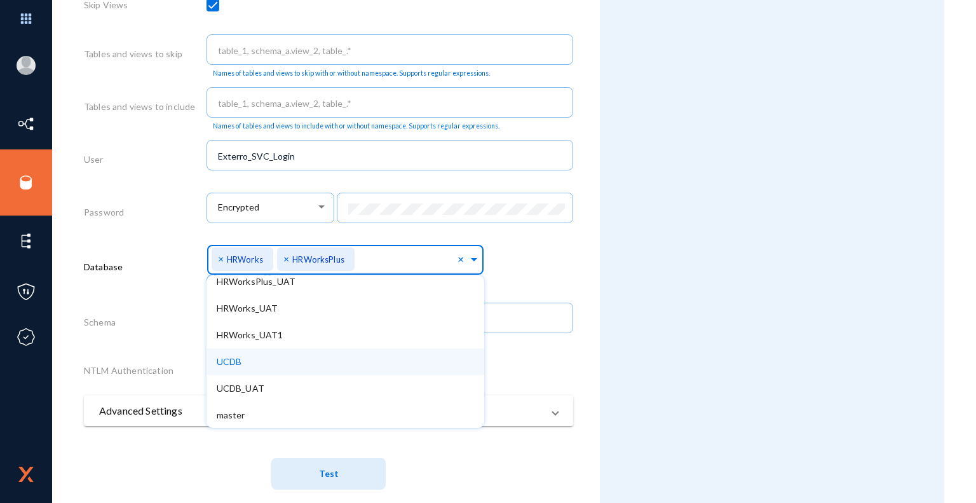 This screenshot has height=503, width=976. Describe the element at coordinates (329, 474) in the screenshot. I see `span: Test` at that location.